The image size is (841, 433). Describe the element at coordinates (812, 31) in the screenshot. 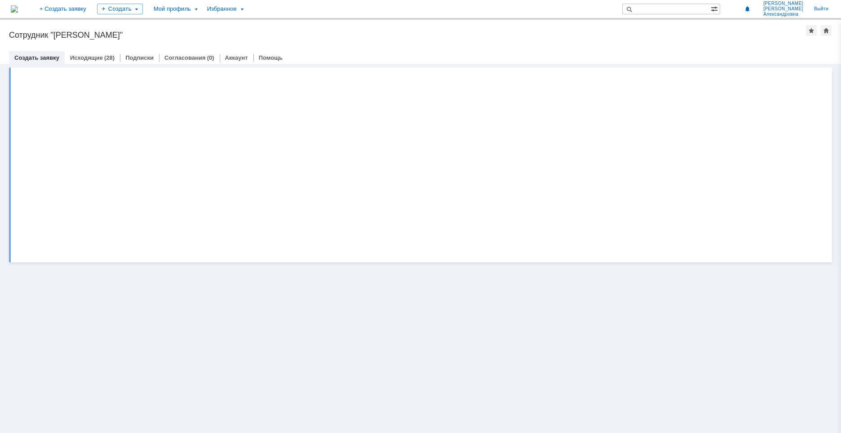

I see `div: Добавить в избранное` at that location.